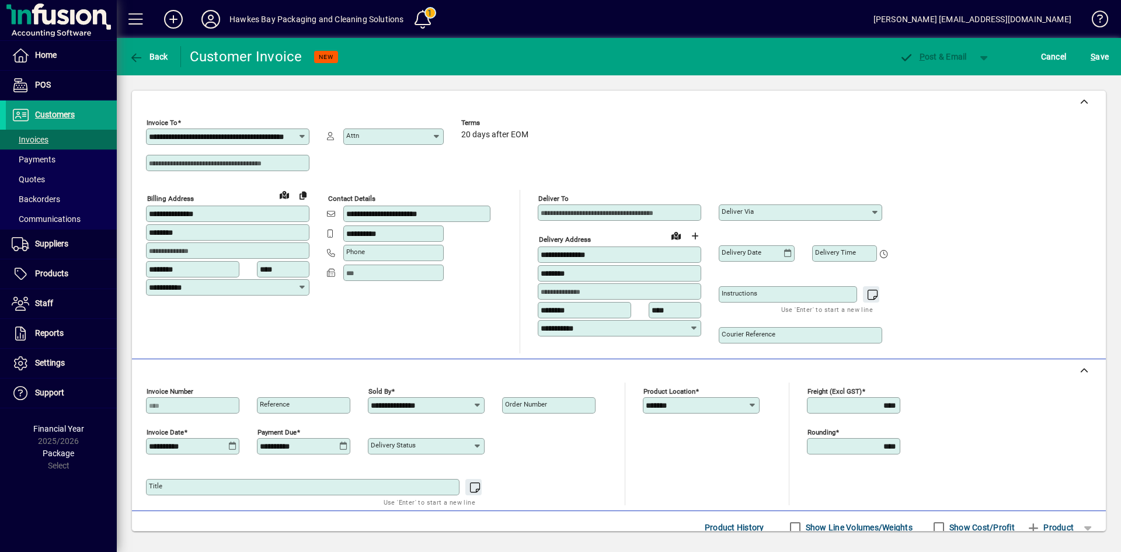 Image resolution: width=1121 pixels, height=552 pixels. What do you see at coordinates (246, 57) in the screenshot?
I see `div: Customer Invoice` at bounding box center [246, 57].